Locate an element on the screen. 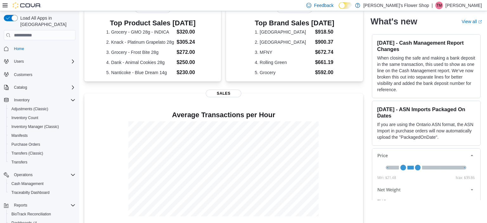 This screenshot has height=223, width=487. a: View allExternal link is located at coordinates (472, 22).